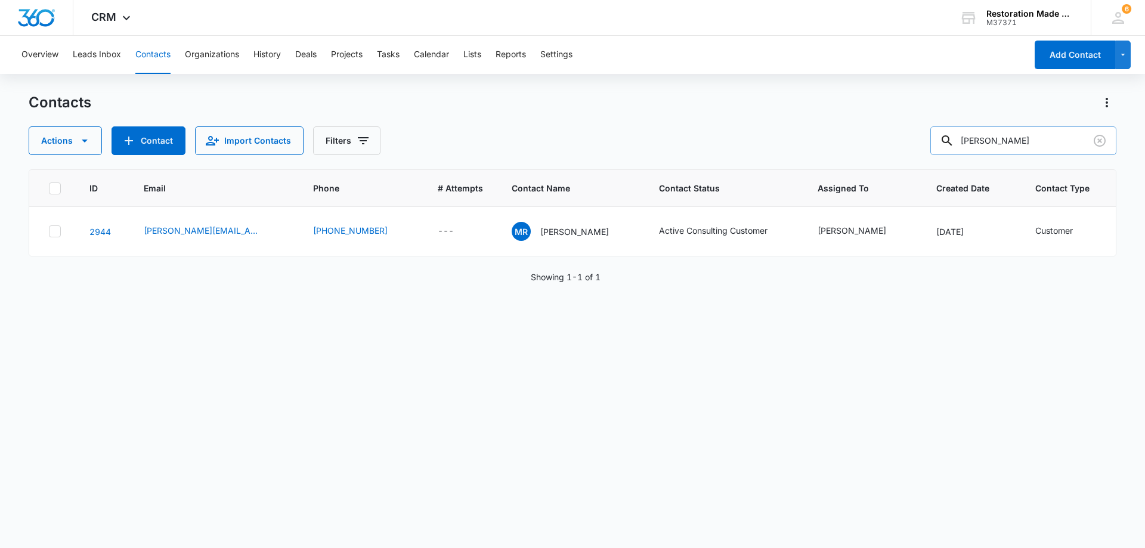 Image resolution: width=1145 pixels, height=548 pixels. What do you see at coordinates (565, 277) in the screenshot?
I see `p: Showing 1-1 of 1` at bounding box center [565, 277].